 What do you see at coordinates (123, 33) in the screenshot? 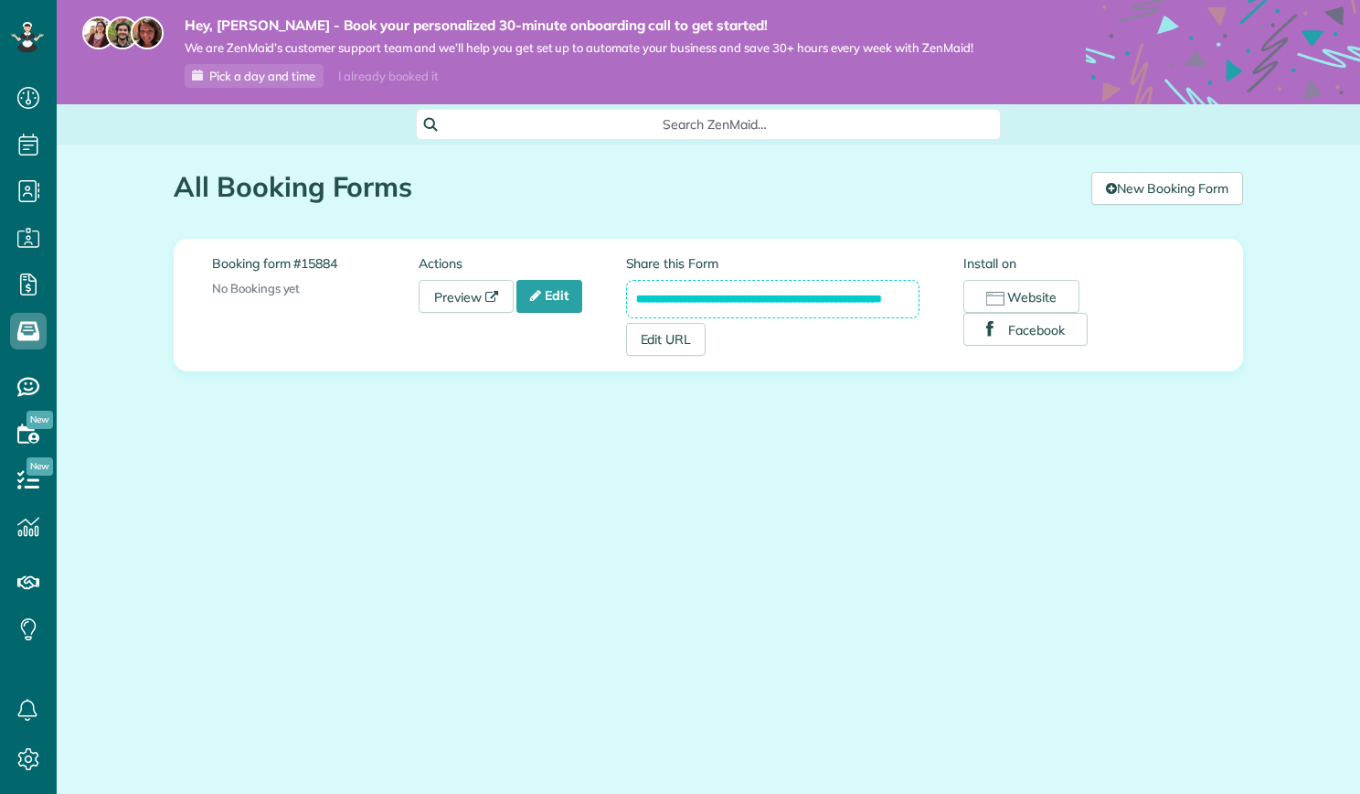
I see `img: jorge-587dff0eeaa6aab1f244e6dc62b8924c3b6ad411094392a53c71c6c4a576187d.jpg` at bounding box center [123, 33].